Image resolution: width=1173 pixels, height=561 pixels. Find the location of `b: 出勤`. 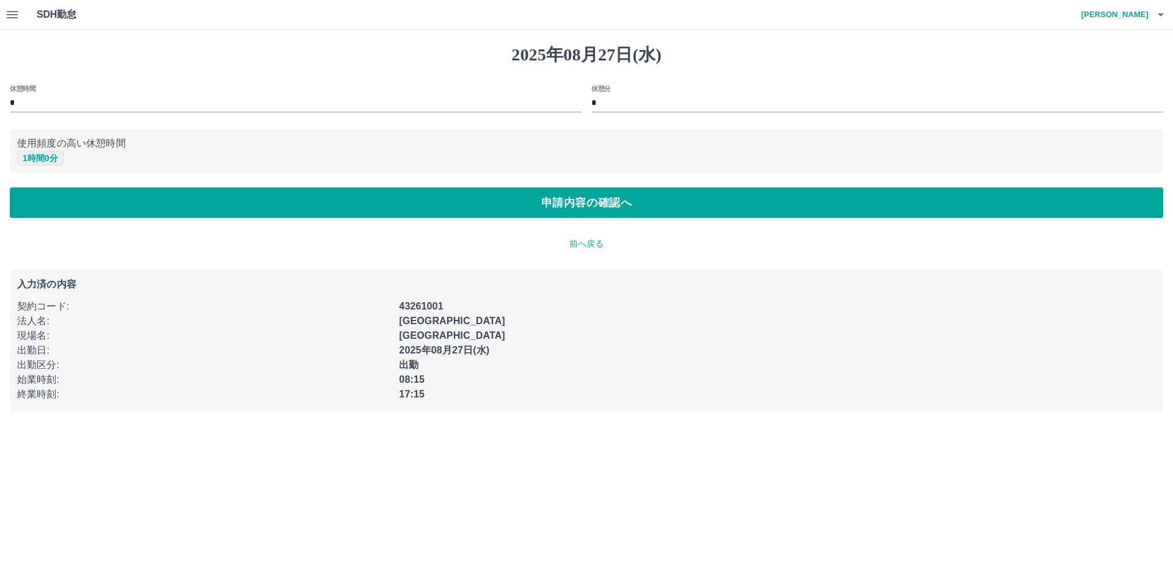

b: 出勤 is located at coordinates (409, 365).